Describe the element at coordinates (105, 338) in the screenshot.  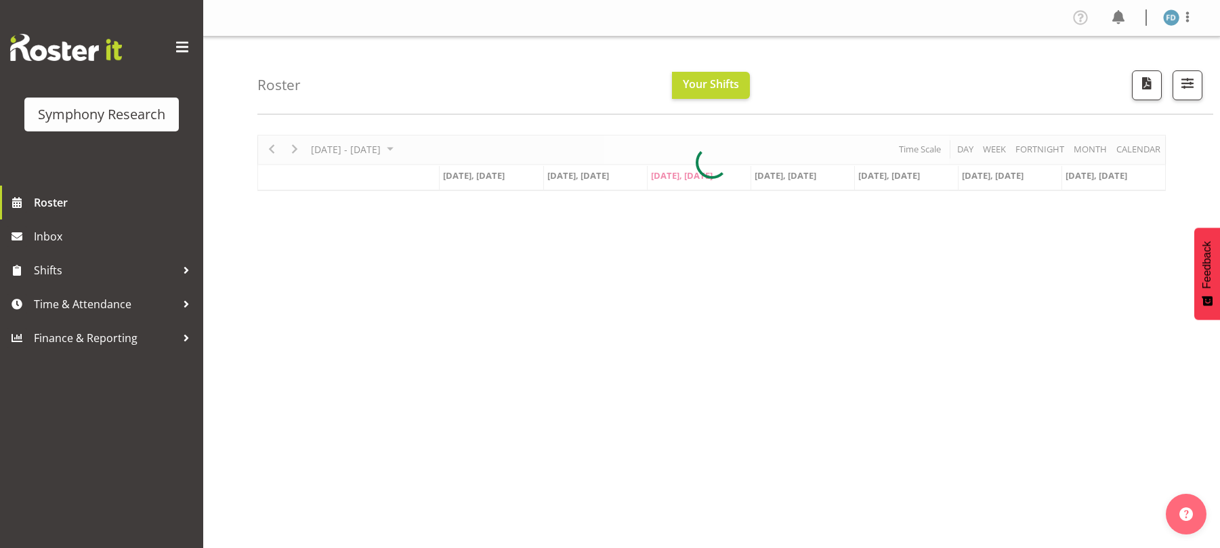
I see `span: Finance & Reporting` at that location.